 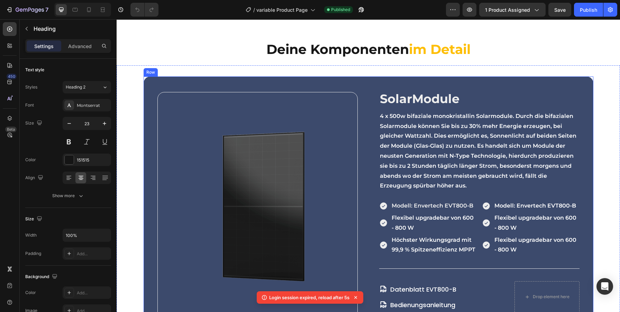 What do you see at coordinates (80, 46) in the screenshot?
I see `p: Advanced` at bounding box center [80, 46].